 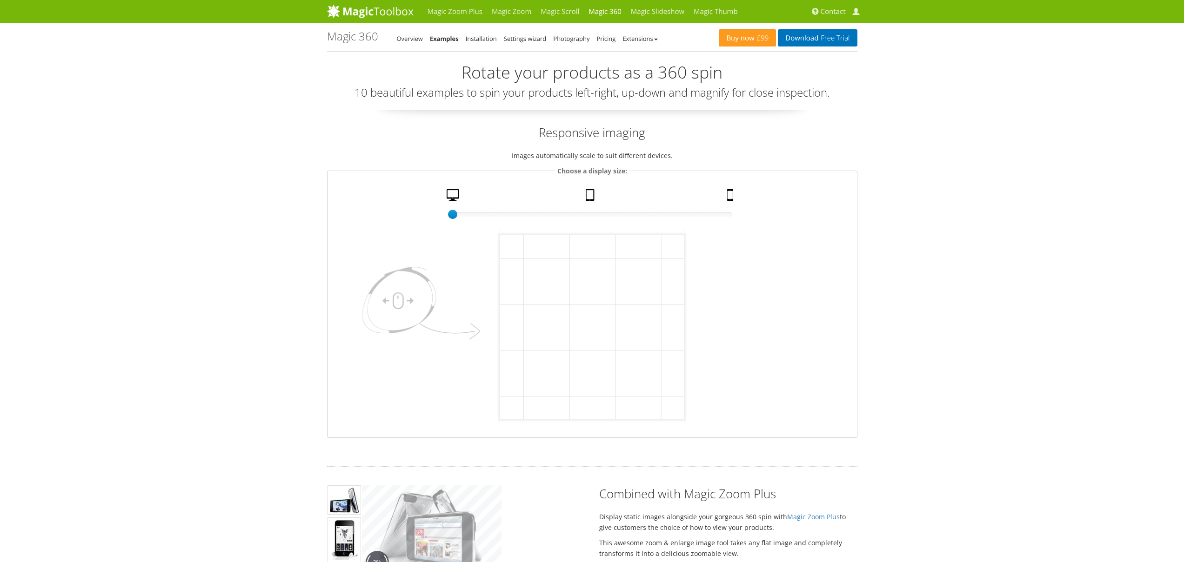 What do you see at coordinates (728, 494) in the screenshot?
I see `h2: Combined with Magic Zoom Plus` at bounding box center [728, 494].